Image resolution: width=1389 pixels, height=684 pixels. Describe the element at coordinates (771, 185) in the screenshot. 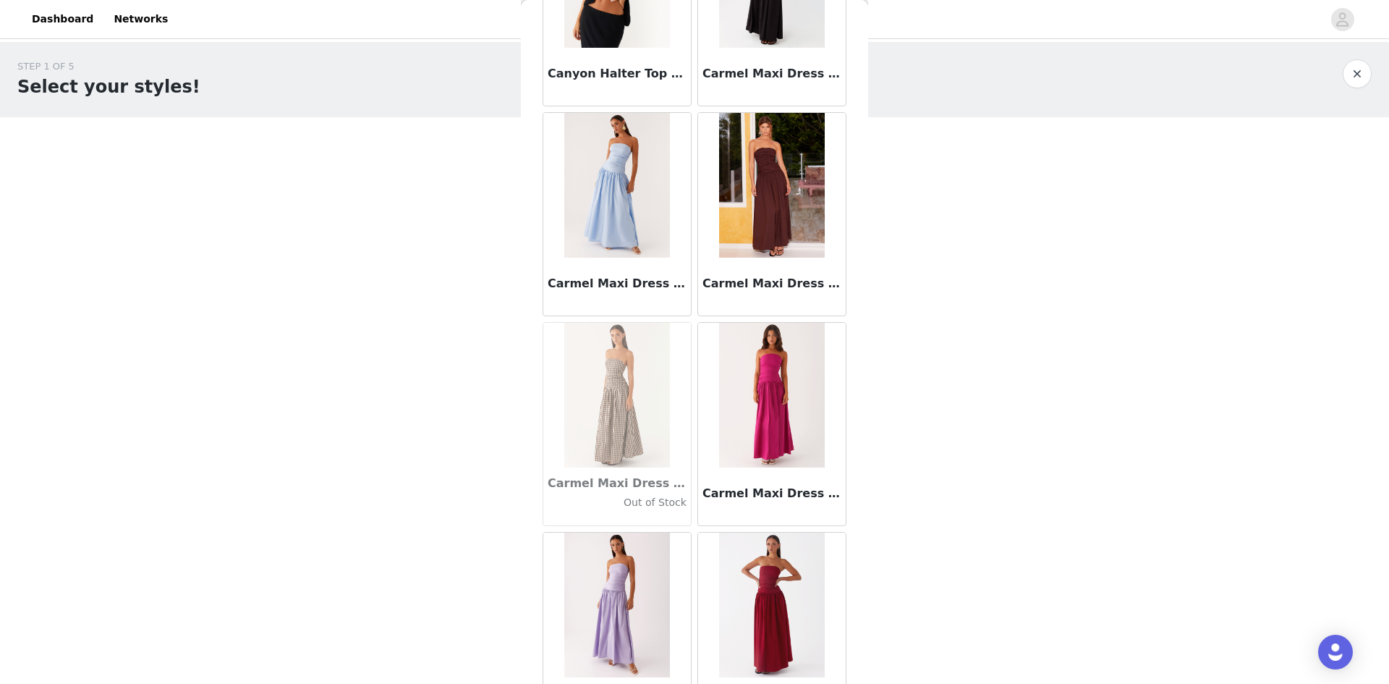

I see `img: Carmel Maxi Dress - Brown` at that location.